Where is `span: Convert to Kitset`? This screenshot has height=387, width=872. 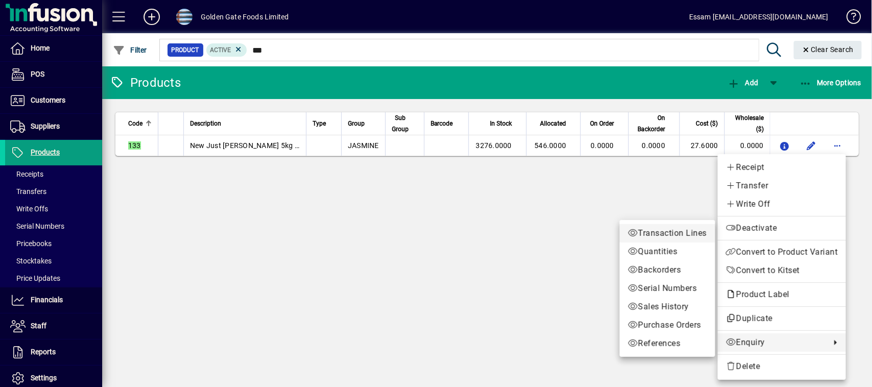
span: Convert to Kitset is located at coordinates (781, 271).